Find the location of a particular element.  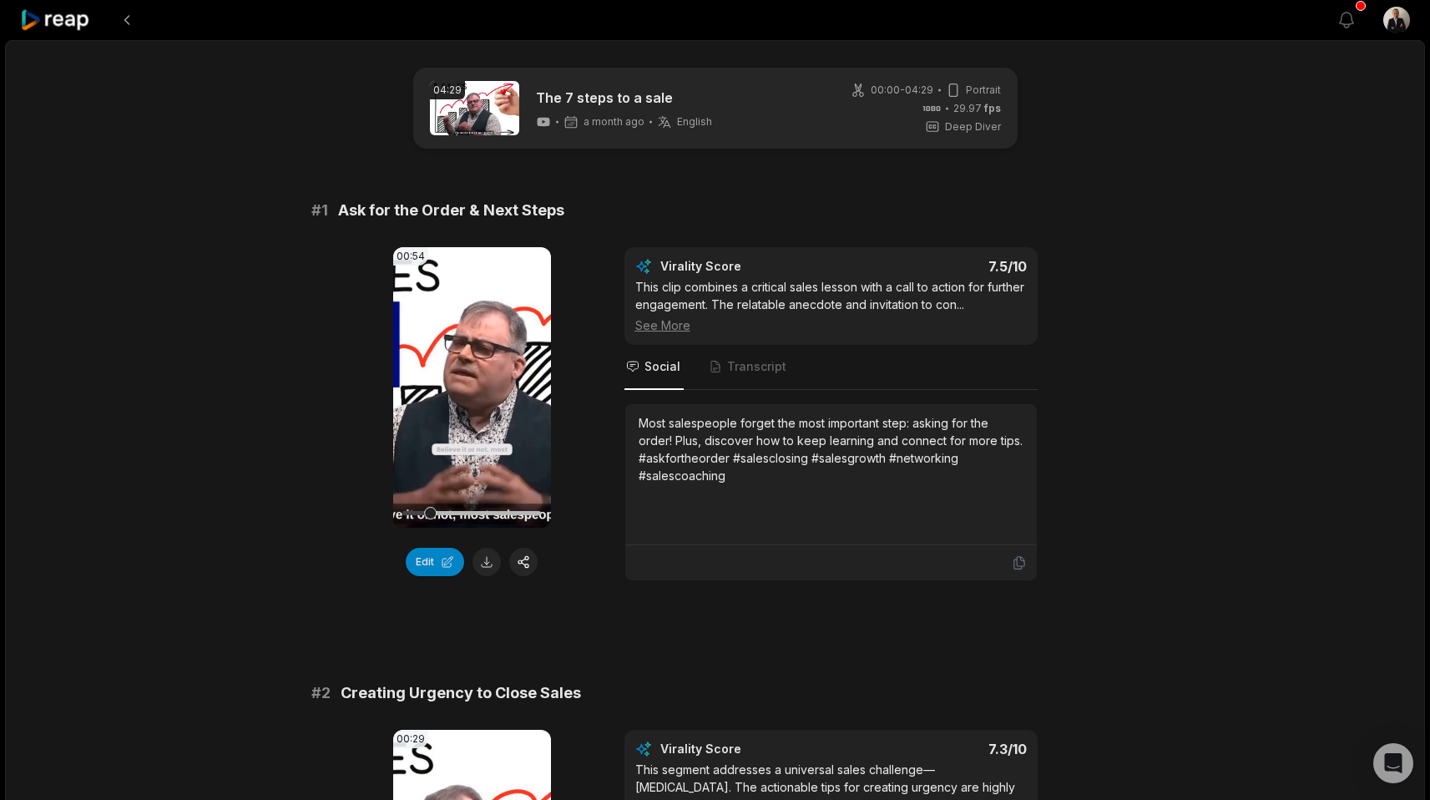

span: 29.97 is located at coordinates (977, 109).